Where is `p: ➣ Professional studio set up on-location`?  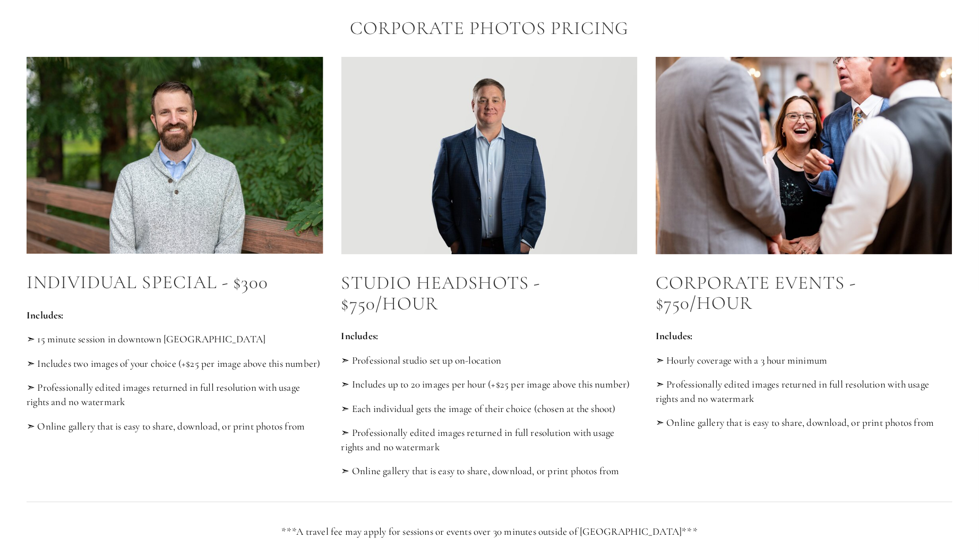 p: ➣ Professional studio set up on-location is located at coordinates (490, 360).